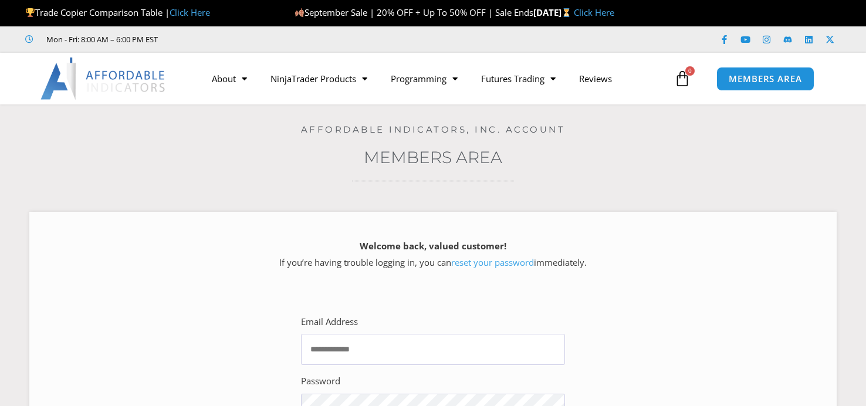 The height and width of the screenshot is (406, 866). I want to click on a: Members Area, so click(433, 157).